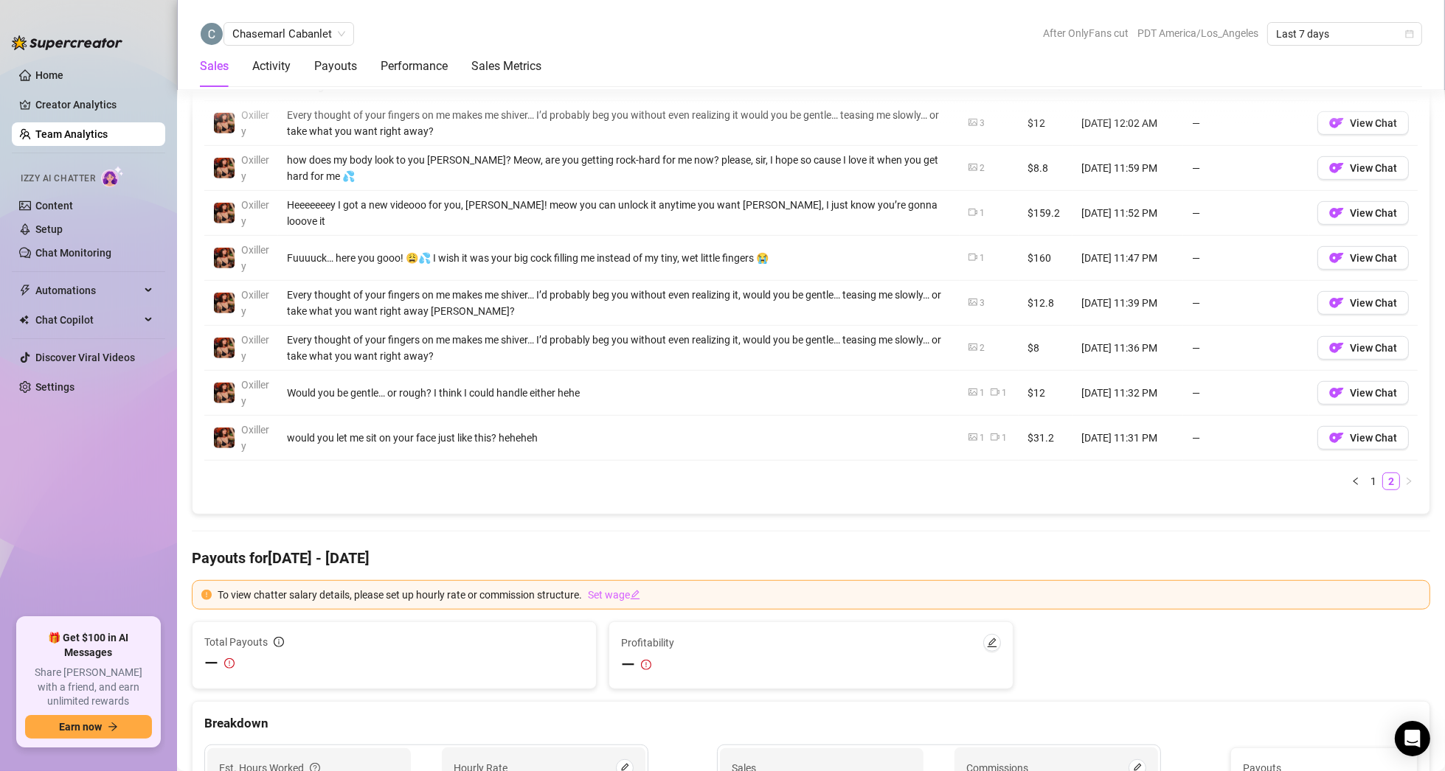 This screenshot has width=1445, height=771. What do you see at coordinates (982, 303) in the screenshot?
I see `div: 3` at bounding box center [982, 303].